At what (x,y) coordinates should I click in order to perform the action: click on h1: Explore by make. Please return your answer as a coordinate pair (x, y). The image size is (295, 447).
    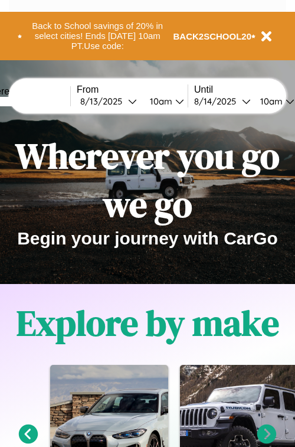
    Looking at the image, I should click on (148, 323).